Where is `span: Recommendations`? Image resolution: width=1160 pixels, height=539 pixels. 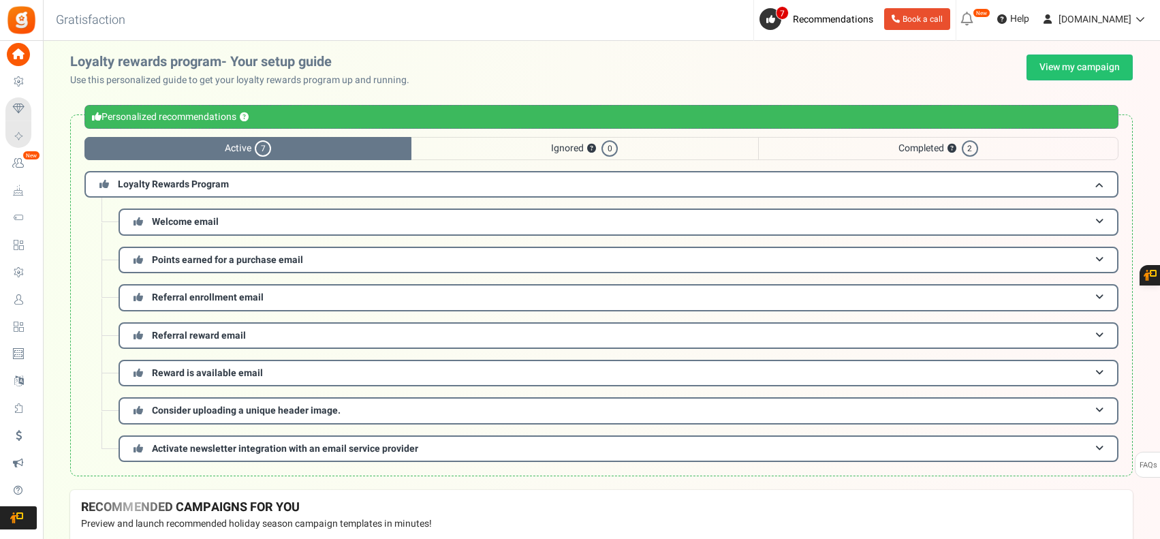 span: Recommendations is located at coordinates (833, 19).